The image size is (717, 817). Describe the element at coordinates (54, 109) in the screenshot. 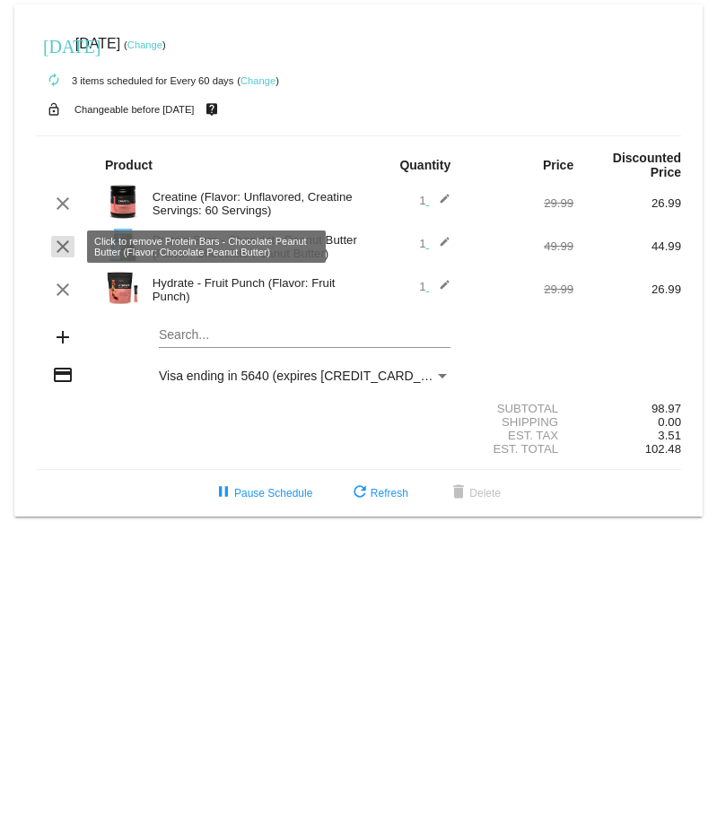

I see `mat-icon: lock_open` at that location.